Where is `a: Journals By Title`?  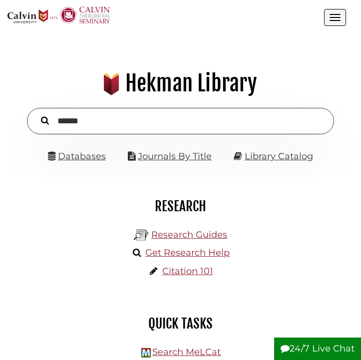 a: Journals By Title is located at coordinates (175, 156).